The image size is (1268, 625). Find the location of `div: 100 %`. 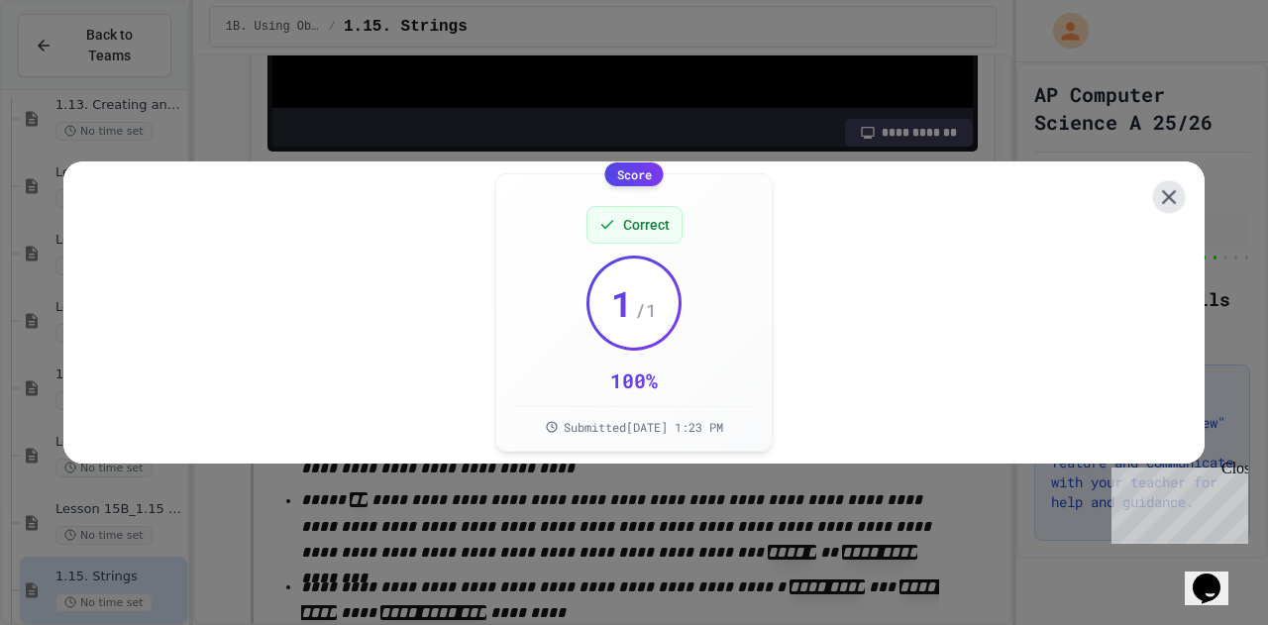

div: 100 % is located at coordinates (634, 380).